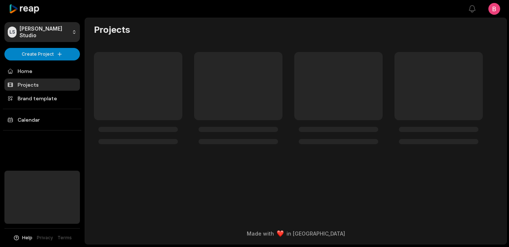 The image size is (509, 247). I want to click on a: Calendar, so click(42, 119).